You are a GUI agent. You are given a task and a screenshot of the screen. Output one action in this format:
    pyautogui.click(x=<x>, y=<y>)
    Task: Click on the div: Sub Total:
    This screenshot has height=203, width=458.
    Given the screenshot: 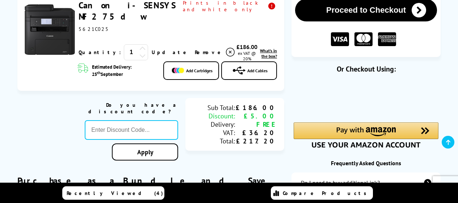 What is the action you would take?
    pyautogui.click(x=214, y=107)
    